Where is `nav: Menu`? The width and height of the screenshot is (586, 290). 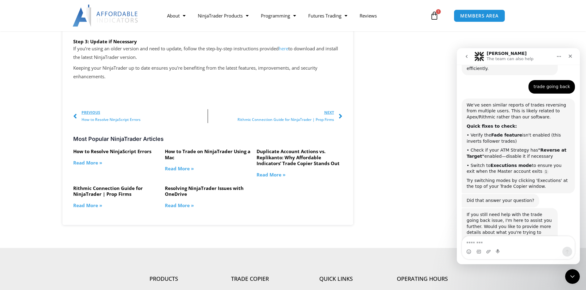 nav: Menu is located at coordinates (294, 16).